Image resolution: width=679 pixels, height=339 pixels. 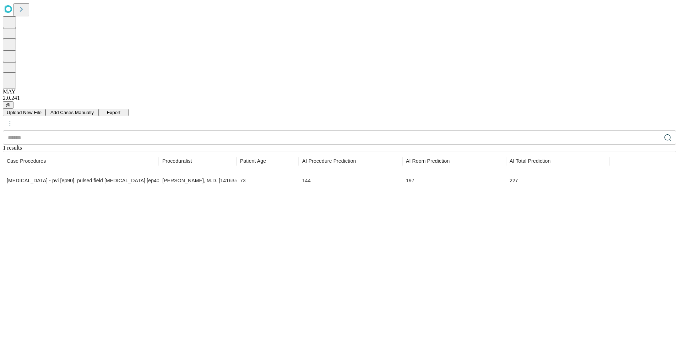 I want to click on span: Upload New File, so click(x=24, y=112).